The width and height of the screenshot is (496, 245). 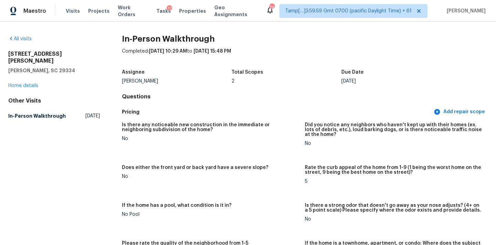 I want to click on div: No Pool, so click(x=211, y=215).